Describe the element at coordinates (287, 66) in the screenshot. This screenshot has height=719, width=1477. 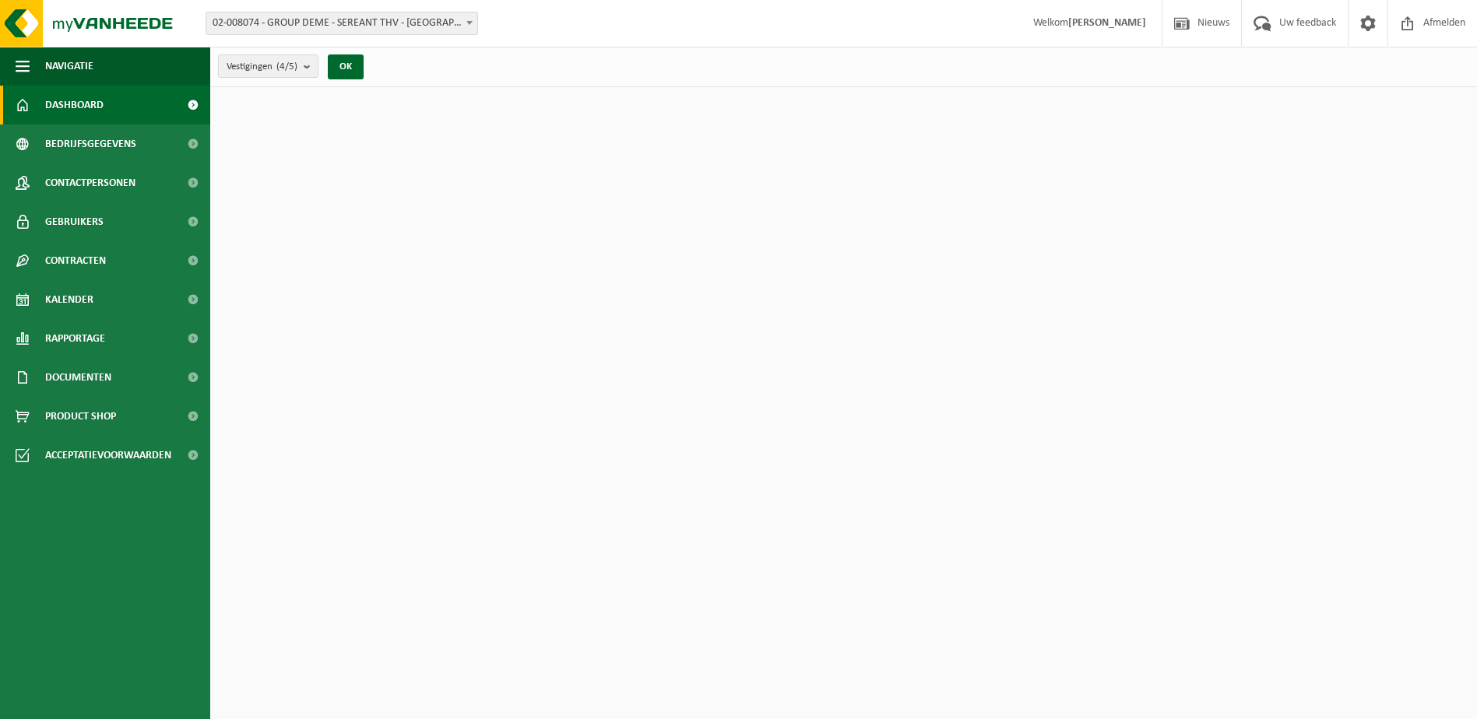
I see `count: (4/5)` at that location.